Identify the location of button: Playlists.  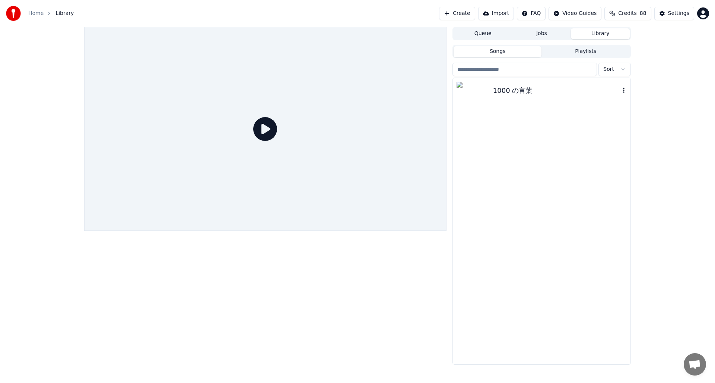
(585, 51).